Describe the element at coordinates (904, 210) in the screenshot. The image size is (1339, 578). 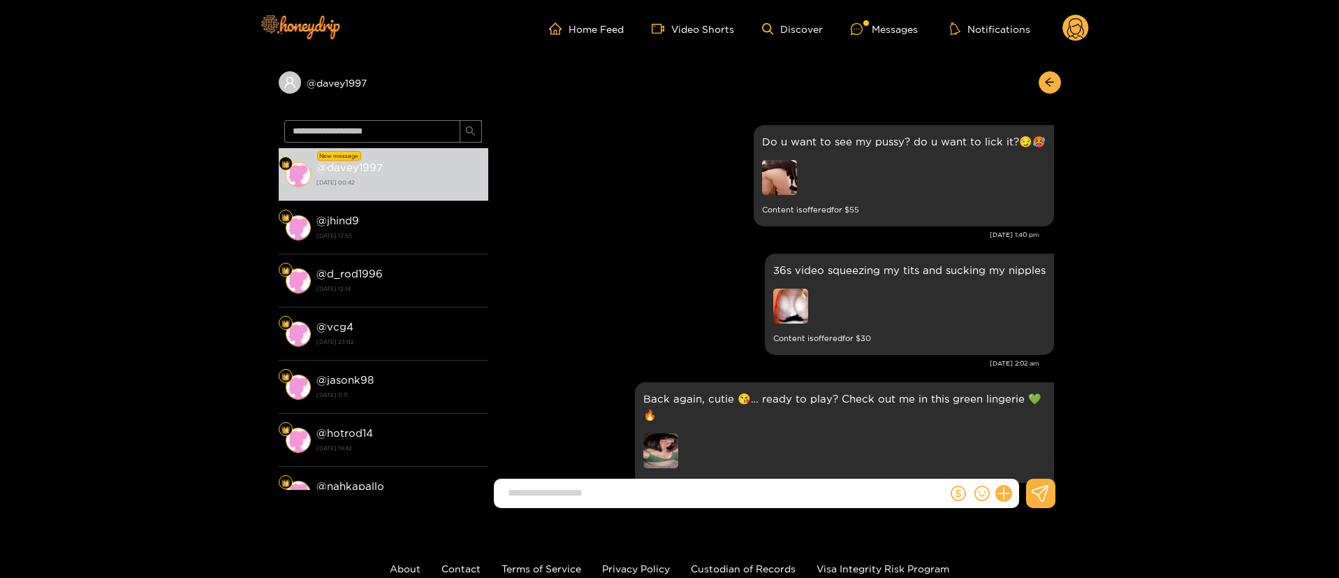
I see `small: Content is offered for $ 55` at that location.